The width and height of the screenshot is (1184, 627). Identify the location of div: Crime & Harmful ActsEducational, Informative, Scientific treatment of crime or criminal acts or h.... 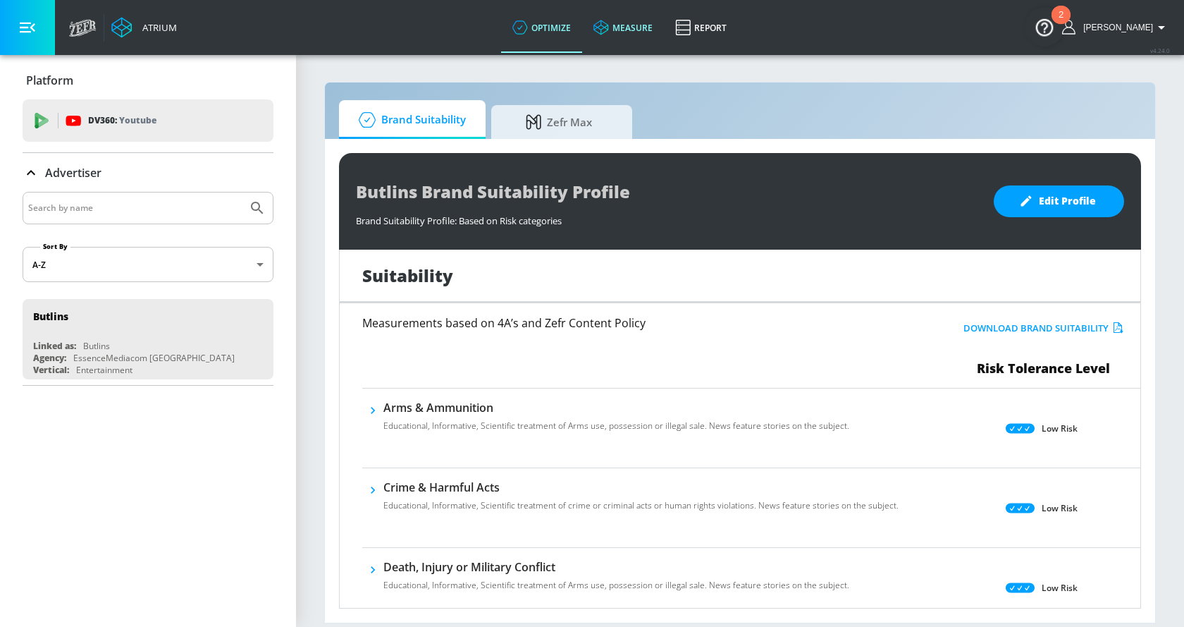
(641, 500).